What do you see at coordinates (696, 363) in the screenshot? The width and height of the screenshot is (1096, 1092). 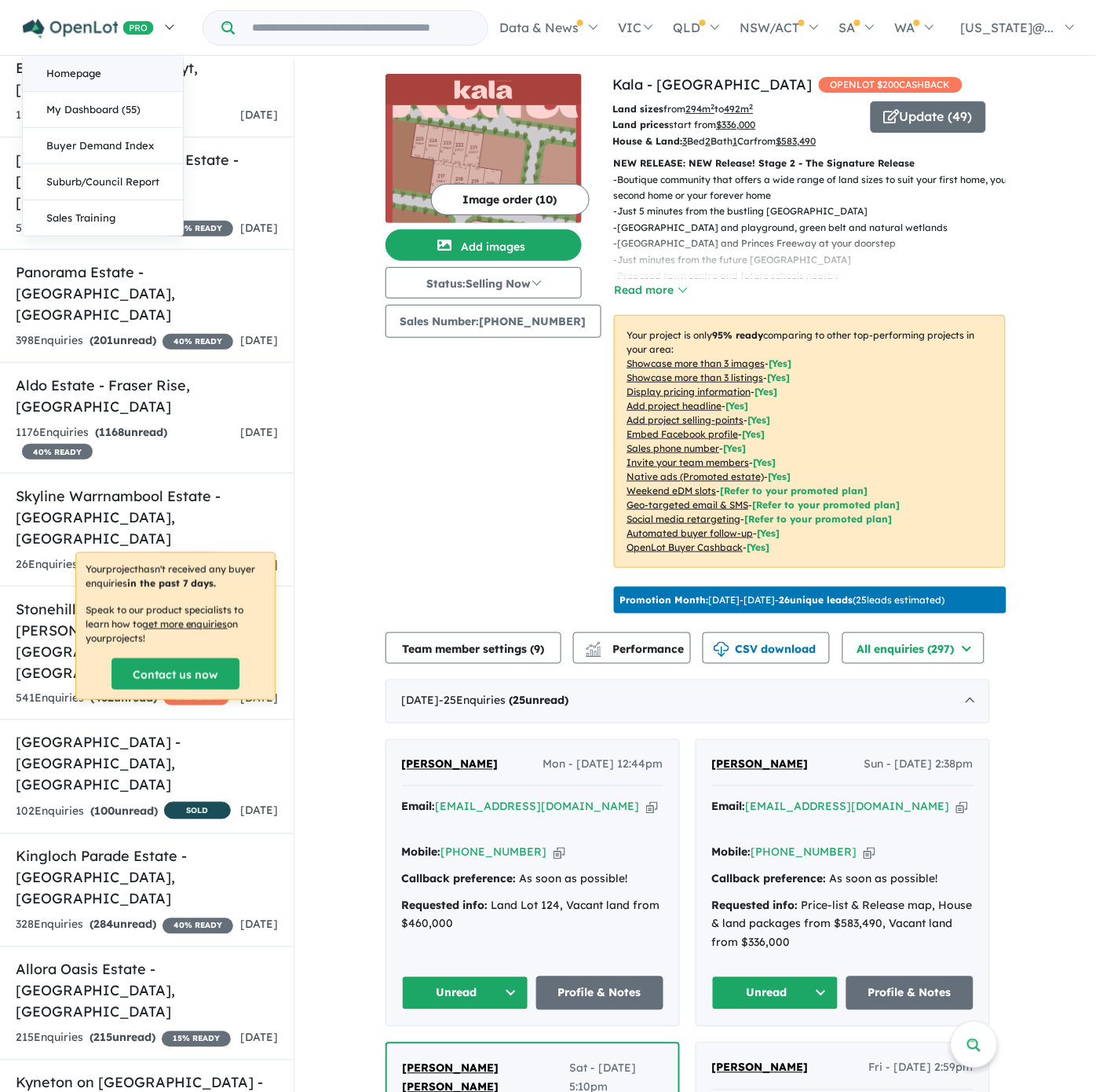 I see `u: Showcase more than 3 images` at bounding box center [696, 363].